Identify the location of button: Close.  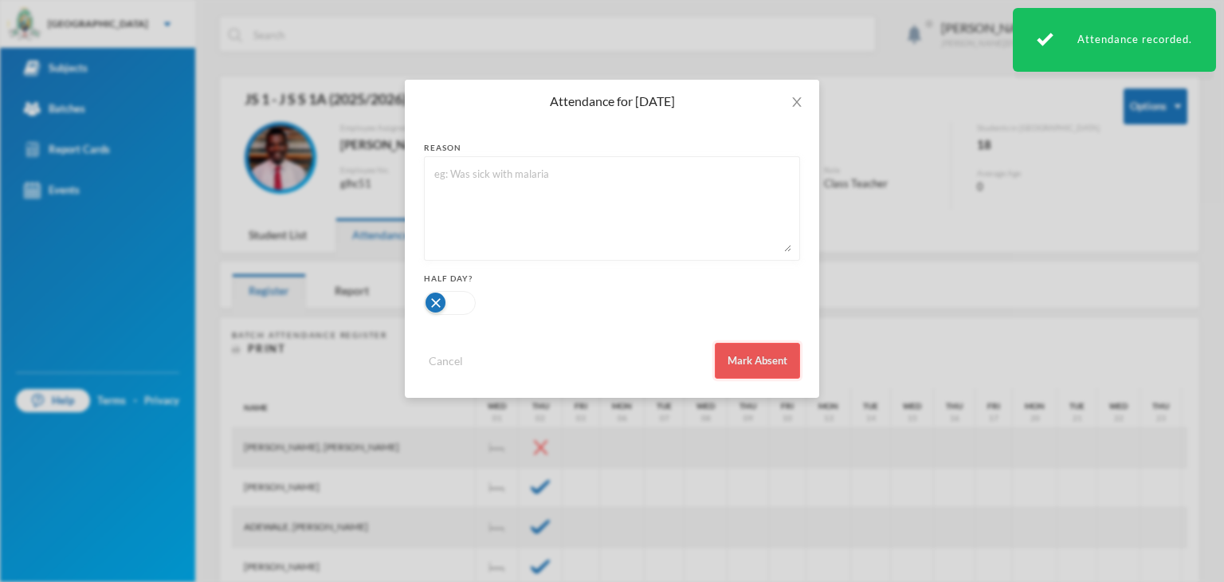
(797, 102).